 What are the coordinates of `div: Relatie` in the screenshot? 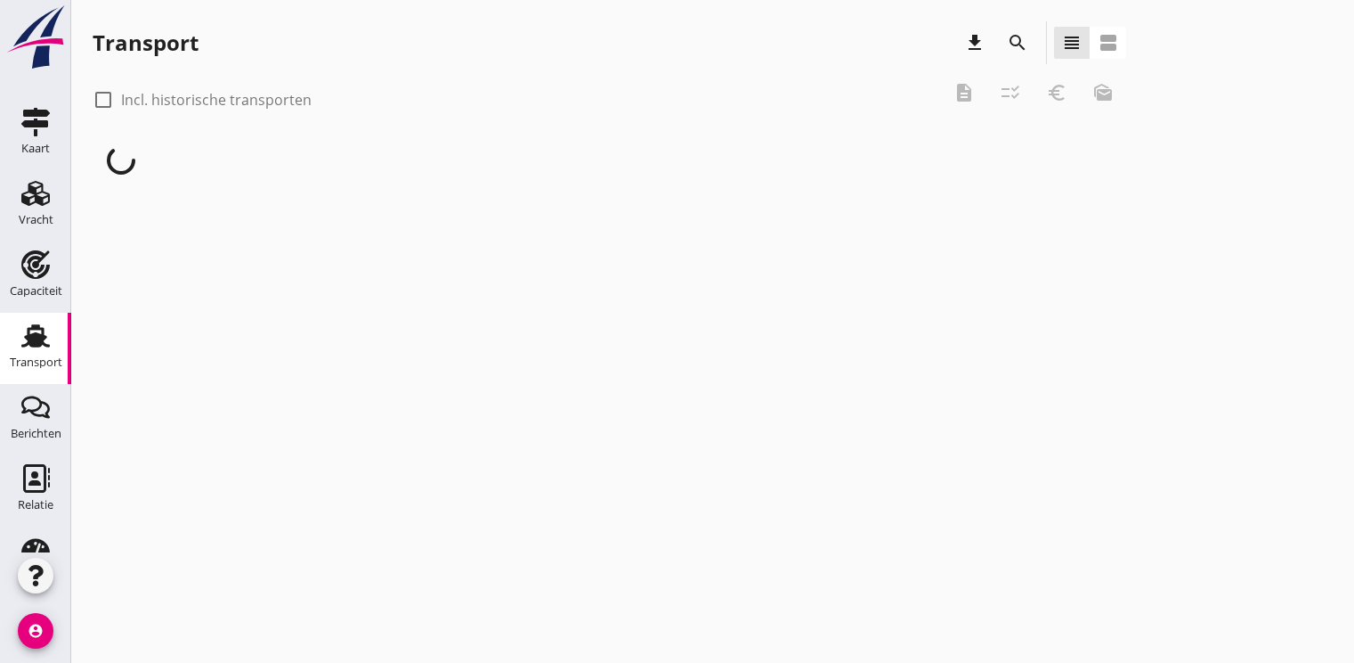 It's located at (36, 504).